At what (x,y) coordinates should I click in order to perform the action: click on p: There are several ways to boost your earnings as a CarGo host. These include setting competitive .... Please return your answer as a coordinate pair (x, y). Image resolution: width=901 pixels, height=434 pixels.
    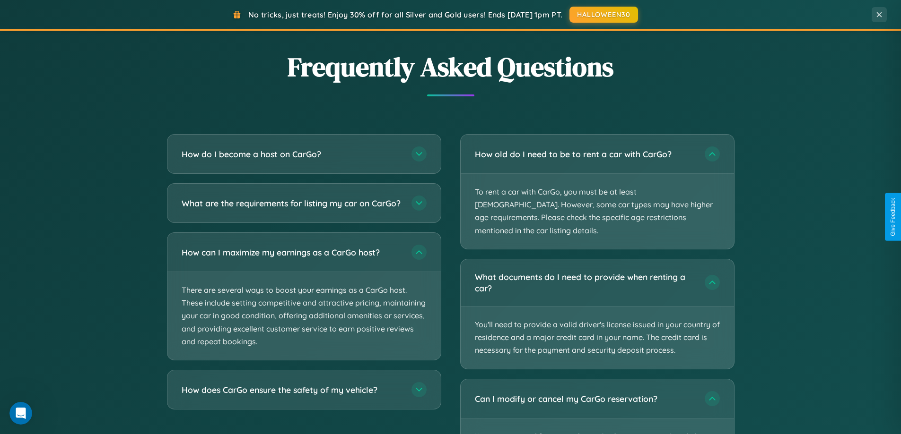
    Looking at the image, I should click on (304, 316).